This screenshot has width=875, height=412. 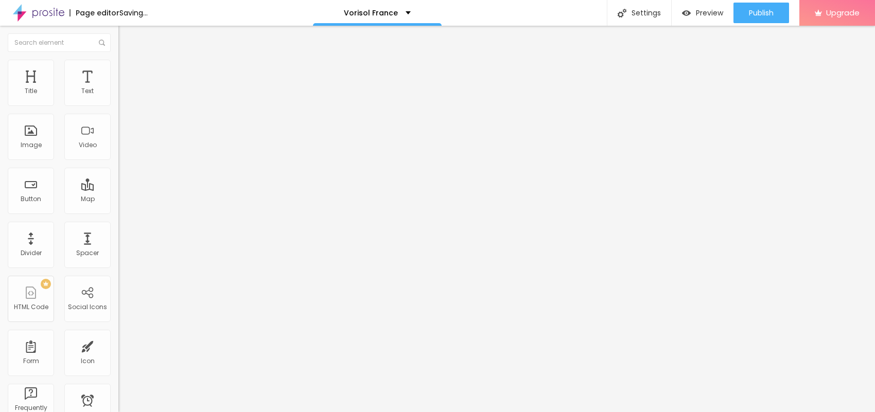 What do you see at coordinates (31, 307) in the screenshot?
I see `div: HTML Code` at bounding box center [31, 307].